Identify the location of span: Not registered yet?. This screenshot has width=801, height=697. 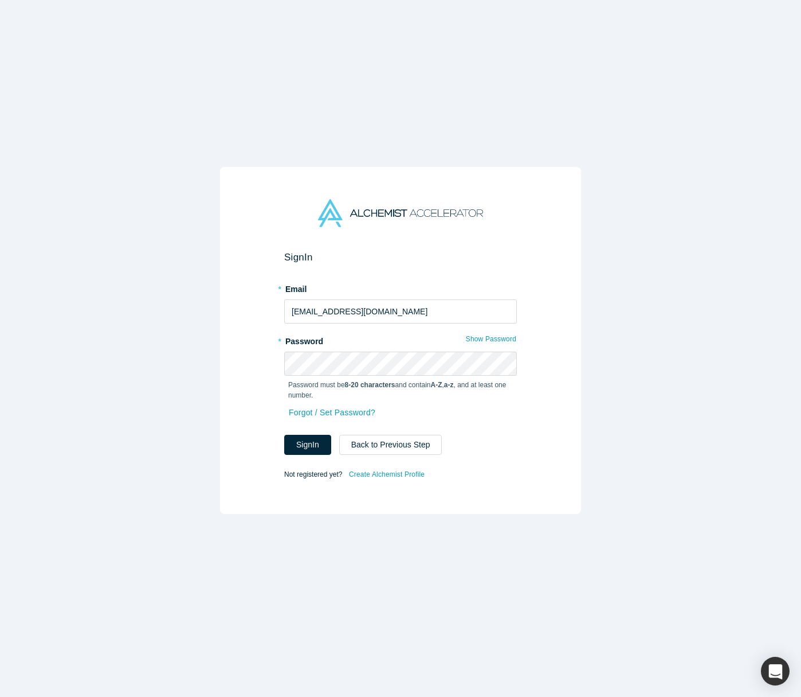
(313, 474).